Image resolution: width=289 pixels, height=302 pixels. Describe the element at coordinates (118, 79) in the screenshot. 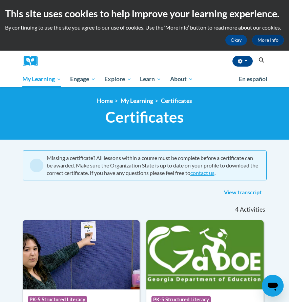

I see `span: Explore` at that location.